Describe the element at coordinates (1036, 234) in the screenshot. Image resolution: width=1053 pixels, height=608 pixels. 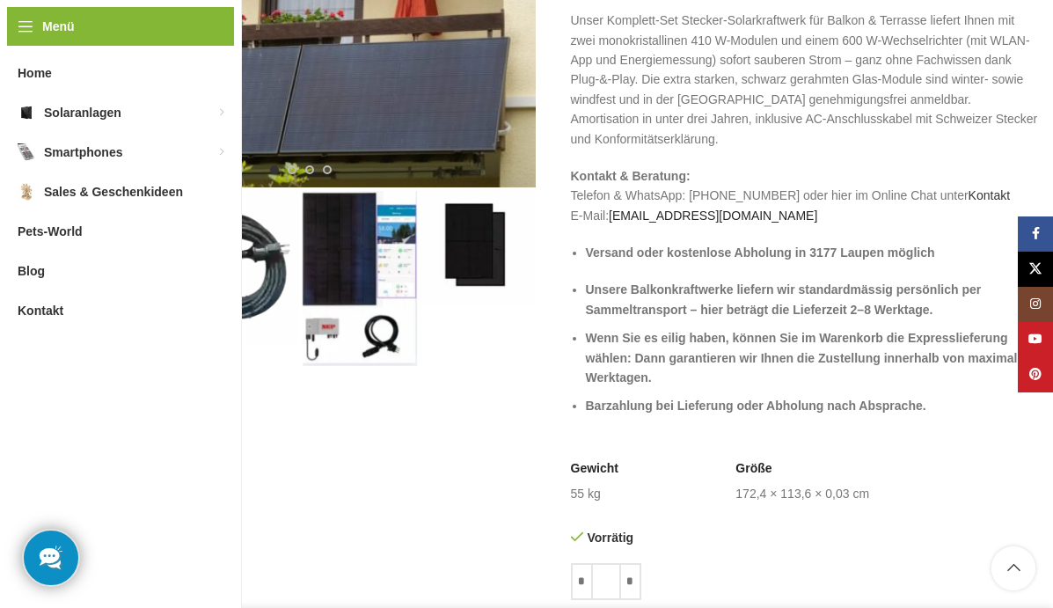
I see `a: Facebook Social Link` at that location.